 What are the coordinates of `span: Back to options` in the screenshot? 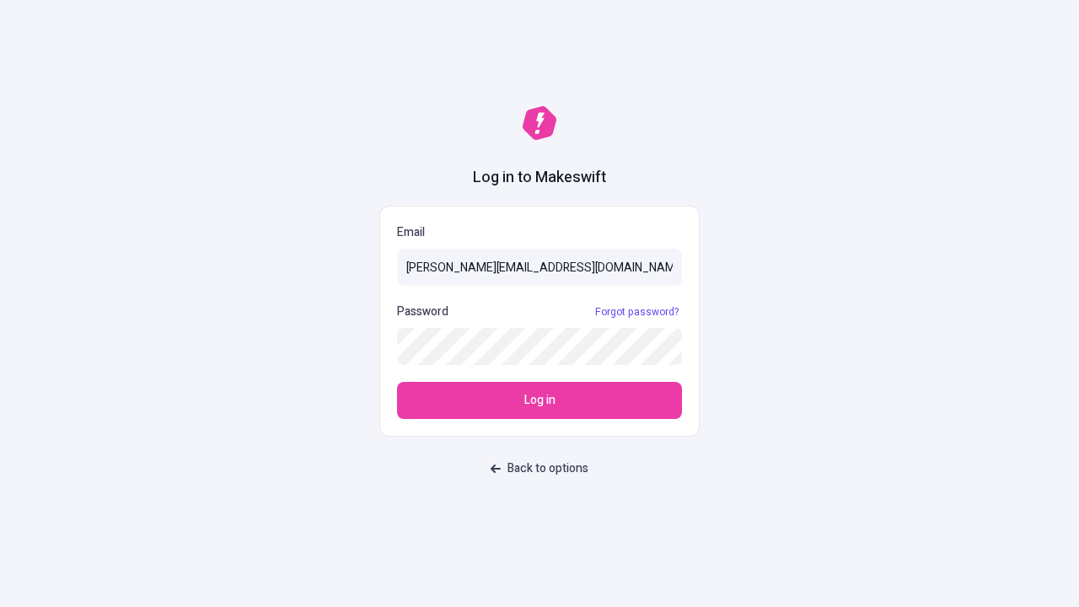 It's located at (548, 469).